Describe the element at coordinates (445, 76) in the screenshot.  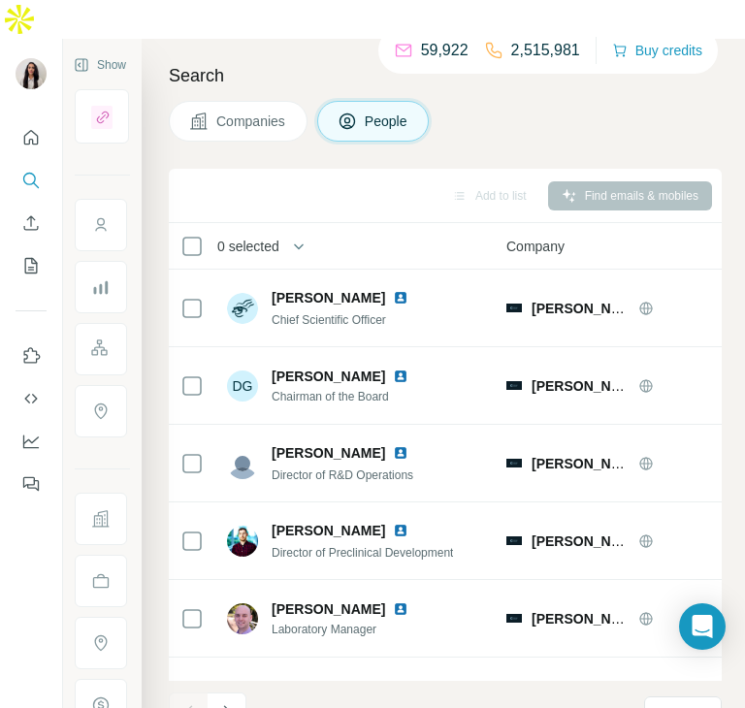
I see `h4: Search` at that location.